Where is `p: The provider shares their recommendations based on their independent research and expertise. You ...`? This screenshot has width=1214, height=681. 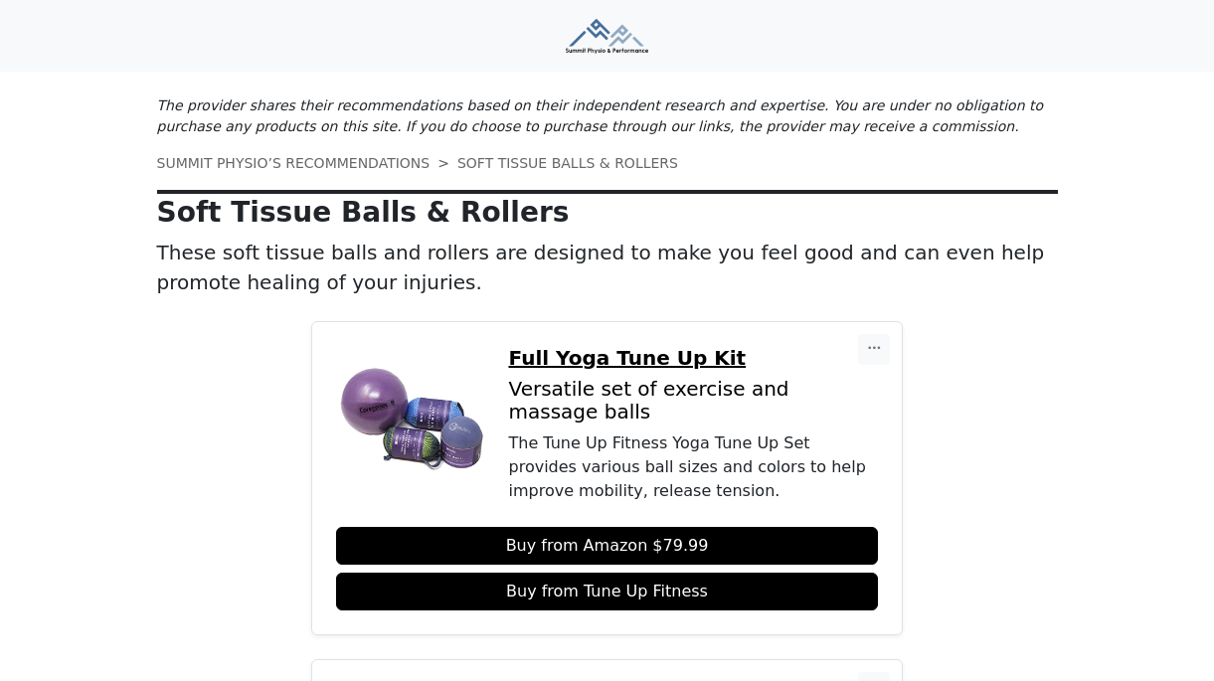 p: The provider shares their recommendations based on their independent research and expertise. You ... is located at coordinates (607, 116).